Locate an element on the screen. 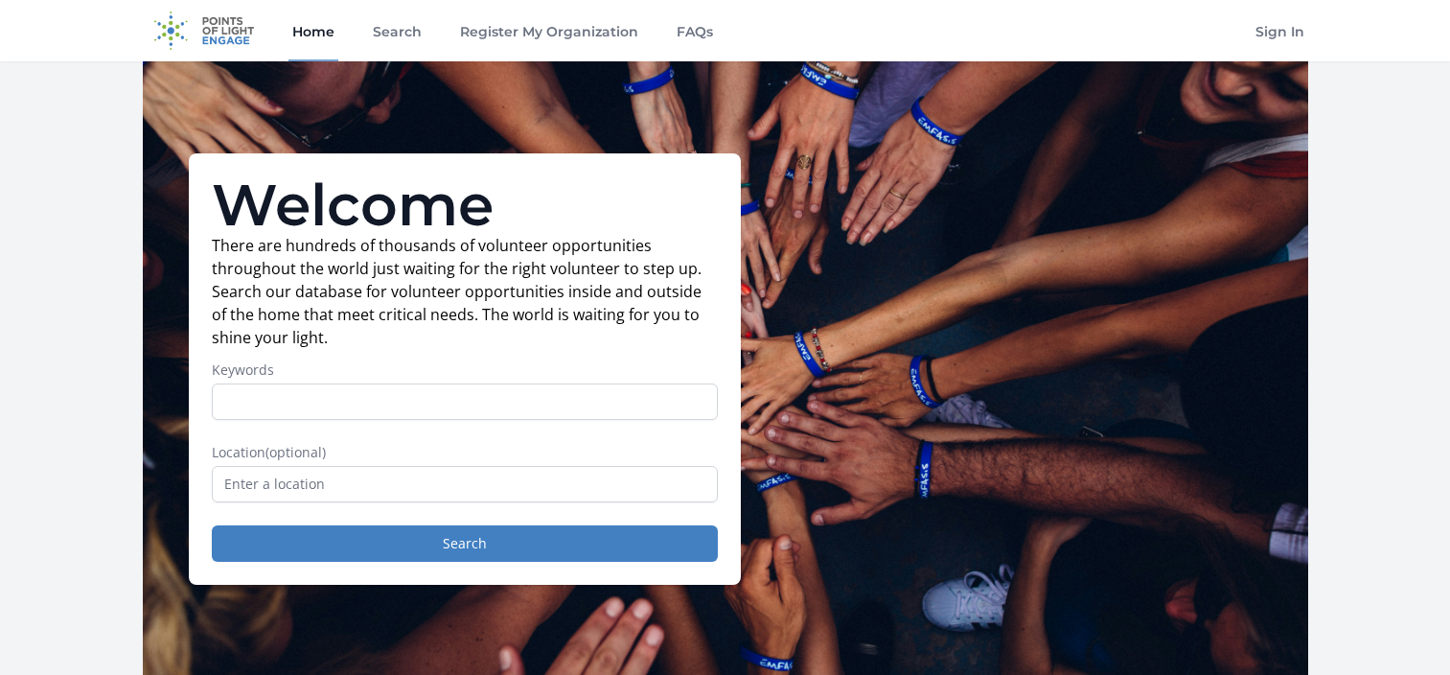 Image resolution: width=1450 pixels, height=675 pixels. p: There are hundreds of thousands of volunteer opportunities throughout the world just waiting for ... is located at coordinates (465, 291).